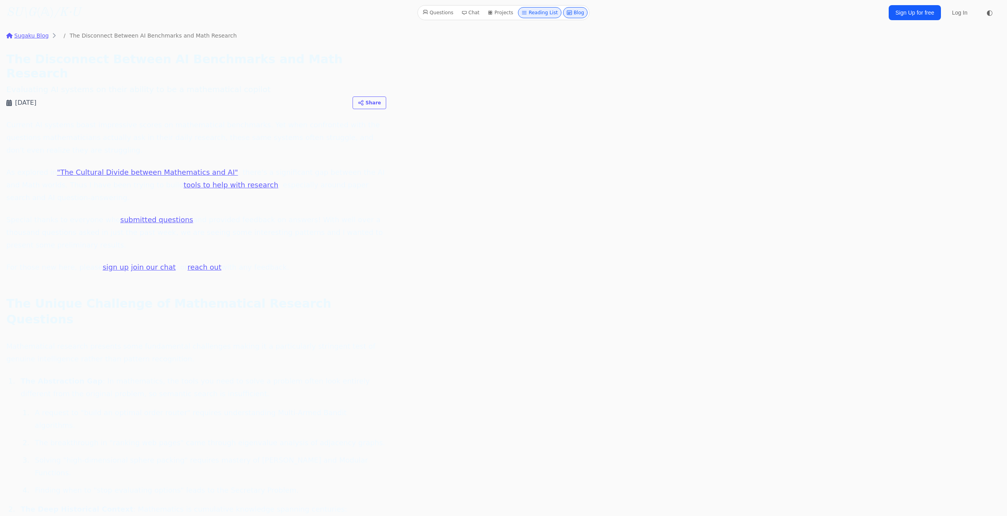 This screenshot has height=516, width=1007. I want to click on a: Questions, so click(438, 13).